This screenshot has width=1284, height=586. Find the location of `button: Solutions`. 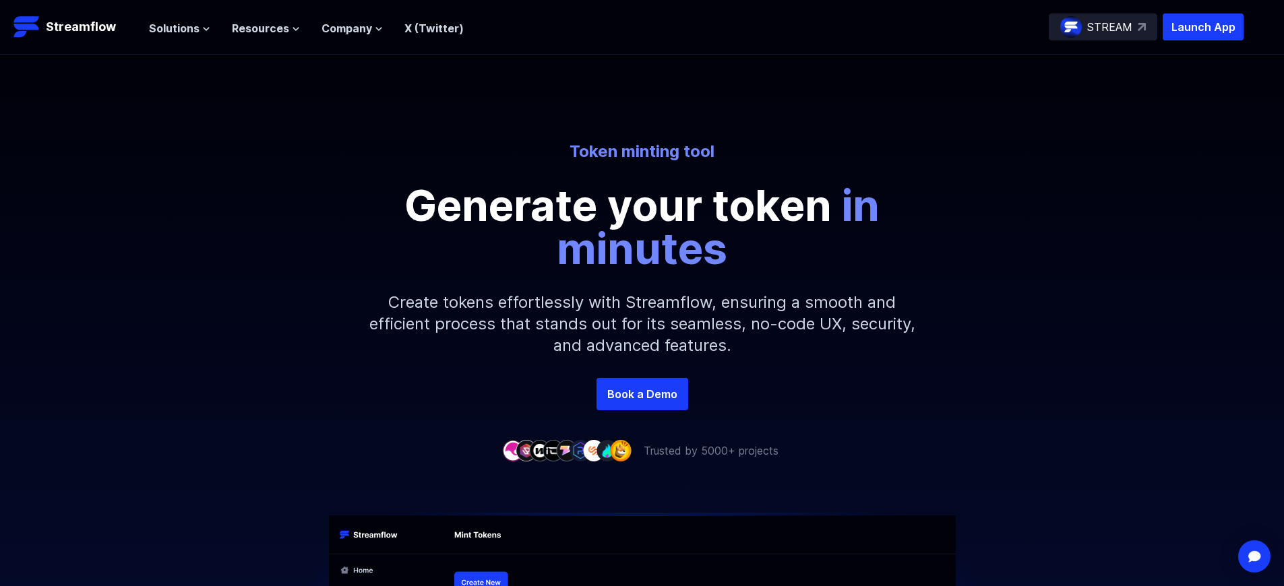

button: Solutions is located at coordinates (179, 28).